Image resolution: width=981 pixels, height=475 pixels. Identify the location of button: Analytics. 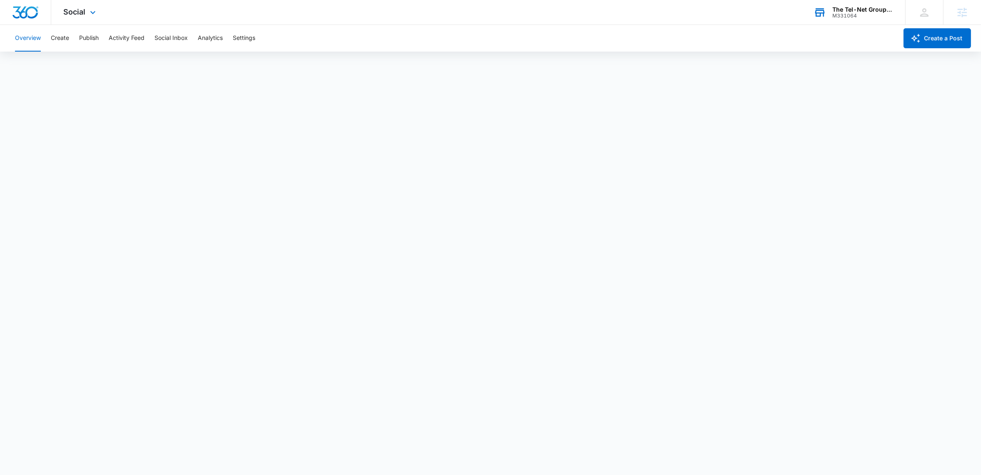
(210, 38).